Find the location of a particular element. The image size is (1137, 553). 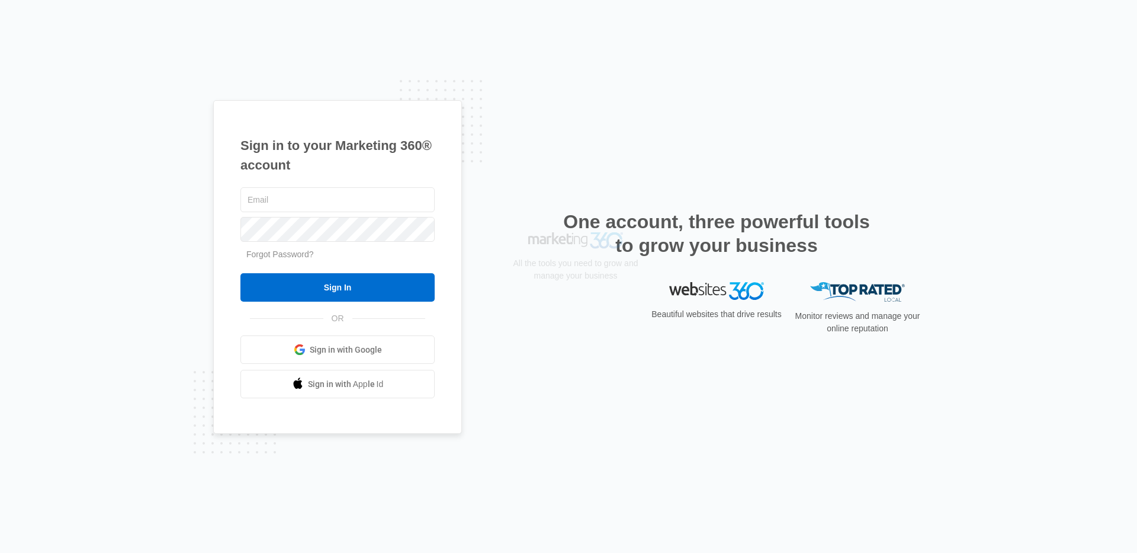

a: Sign in with Apple Id is located at coordinates (338, 384).